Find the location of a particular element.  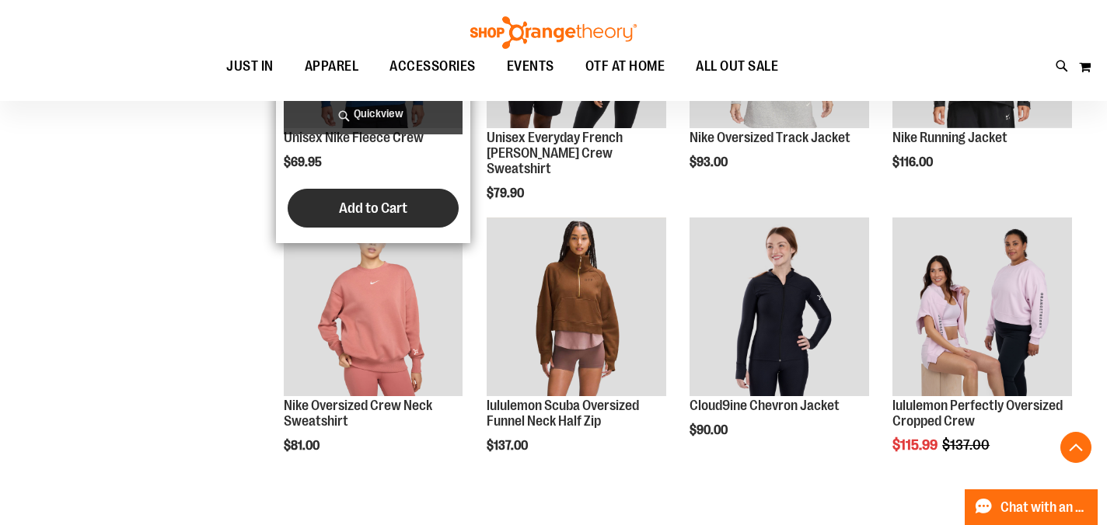

span: $79.90 is located at coordinates (506, 194).